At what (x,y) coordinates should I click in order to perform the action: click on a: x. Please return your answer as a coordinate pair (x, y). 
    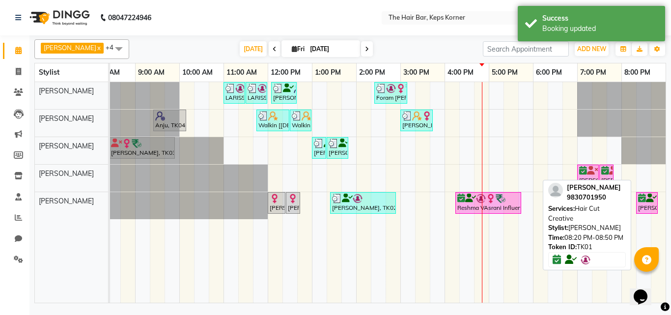
    Looking at the image, I should click on (98, 48).